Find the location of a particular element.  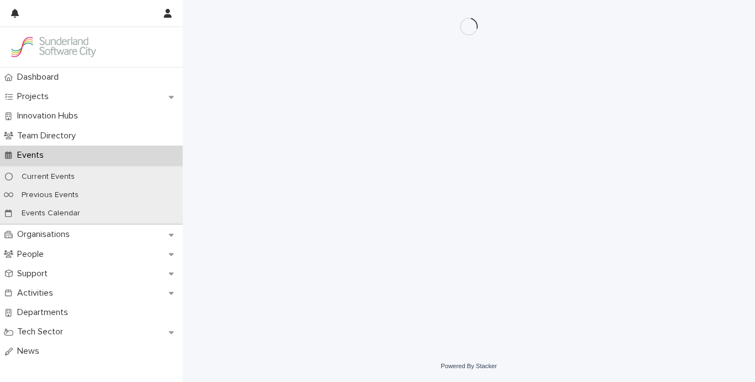

p: Previous Events is located at coordinates (50, 195).